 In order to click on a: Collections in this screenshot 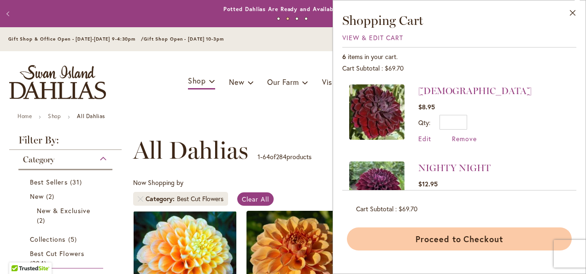, I will do `click(66, 239)`.